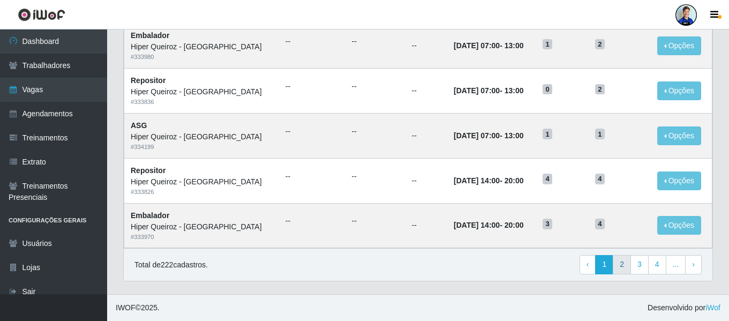  What do you see at coordinates (604, 265) in the screenshot?
I see `a: 1` at bounding box center [604, 265].